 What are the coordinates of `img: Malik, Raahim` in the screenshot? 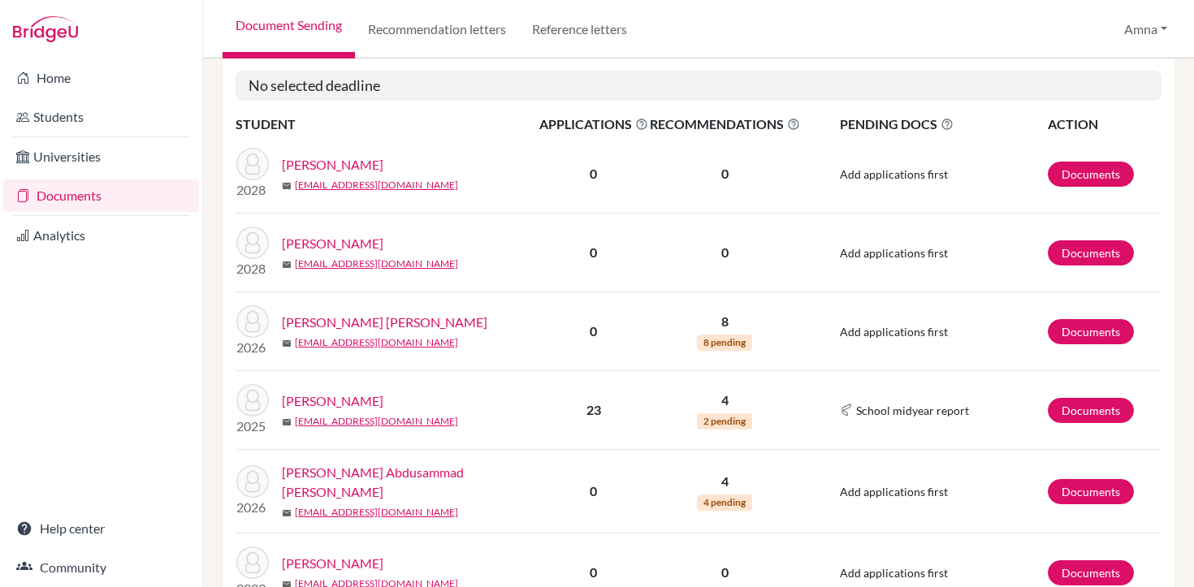 It's located at (253, 400).